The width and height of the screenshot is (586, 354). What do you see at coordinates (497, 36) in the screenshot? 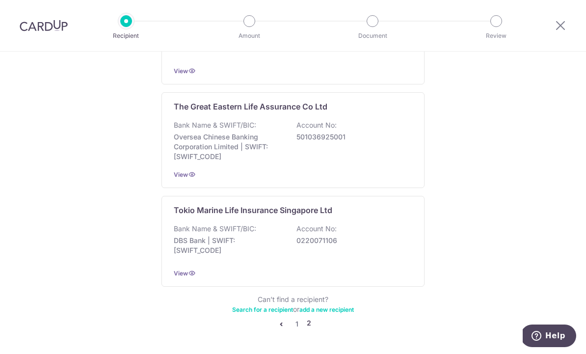
I see `p: Review` at bounding box center [497, 36].